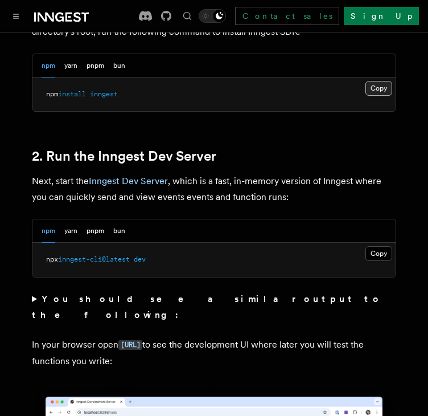 The width and height of the screenshot is (428, 416). I want to click on a: 2. Run the Inngest Dev Server, so click(124, 156).